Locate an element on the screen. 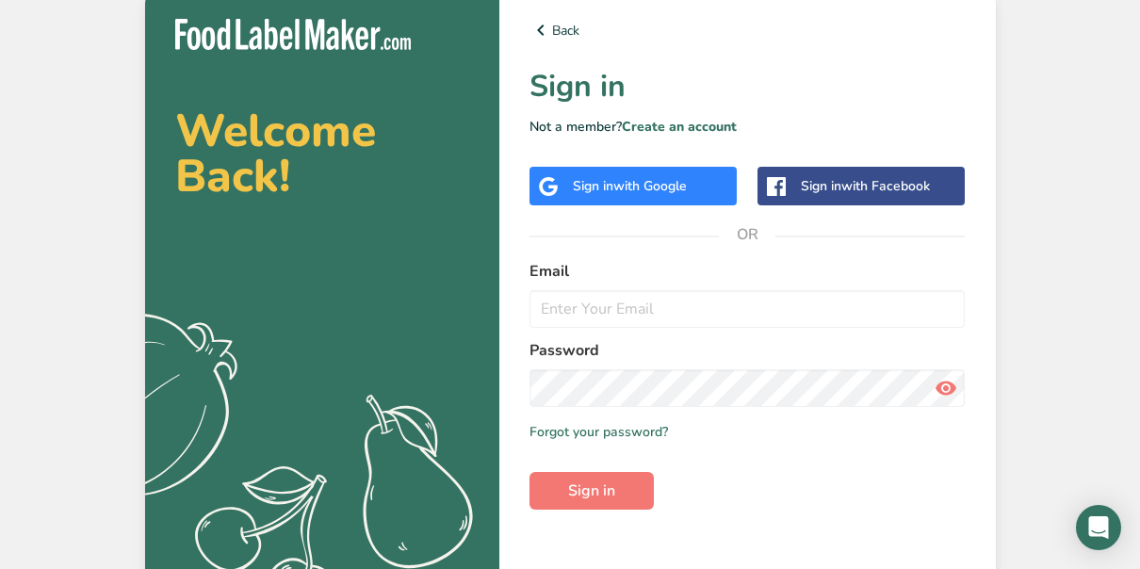  label: Email is located at coordinates (747, 271).